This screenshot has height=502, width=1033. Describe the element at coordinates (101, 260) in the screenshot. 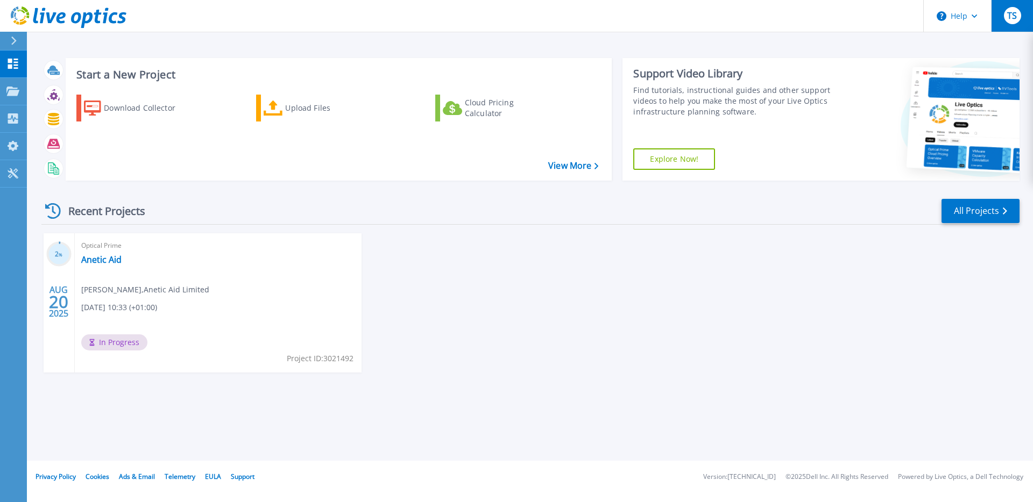

I see `a: Anetic Aid` at that location.